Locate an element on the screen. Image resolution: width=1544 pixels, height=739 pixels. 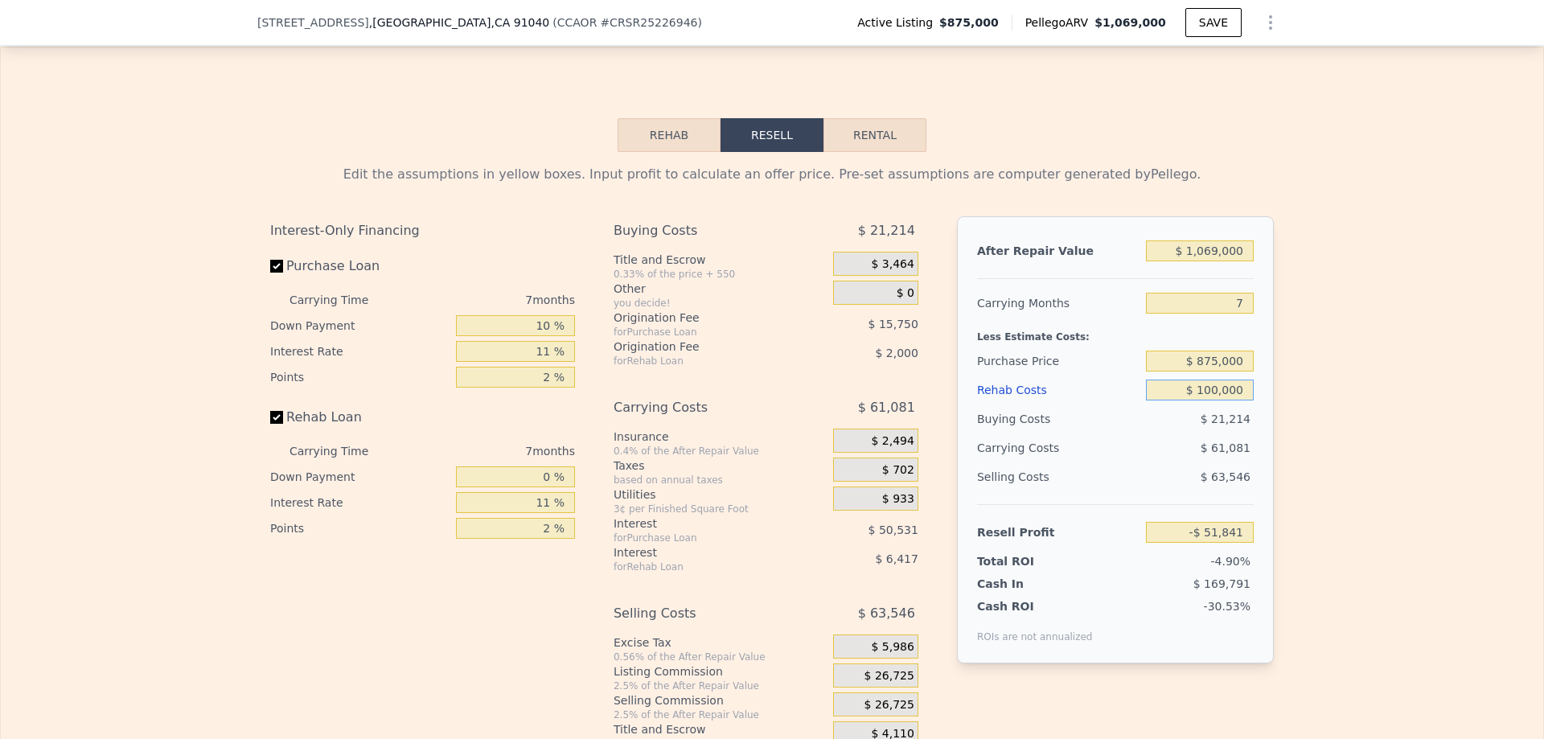
button: Resell is located at coordinates (772, 135).